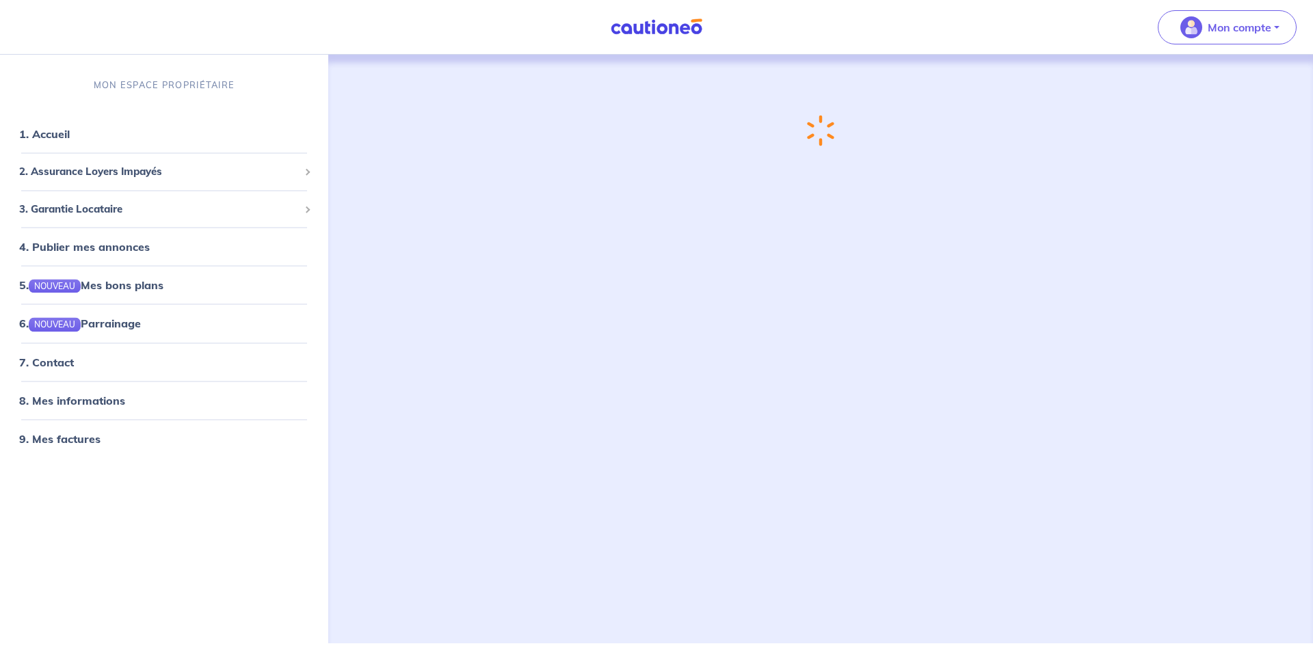 The height and width of the screenshot is (646, 1313). Describe the element at coordinates (164, 324) in the screenshot. I see `div: 6.NOUVEAUParrainage` at that location.